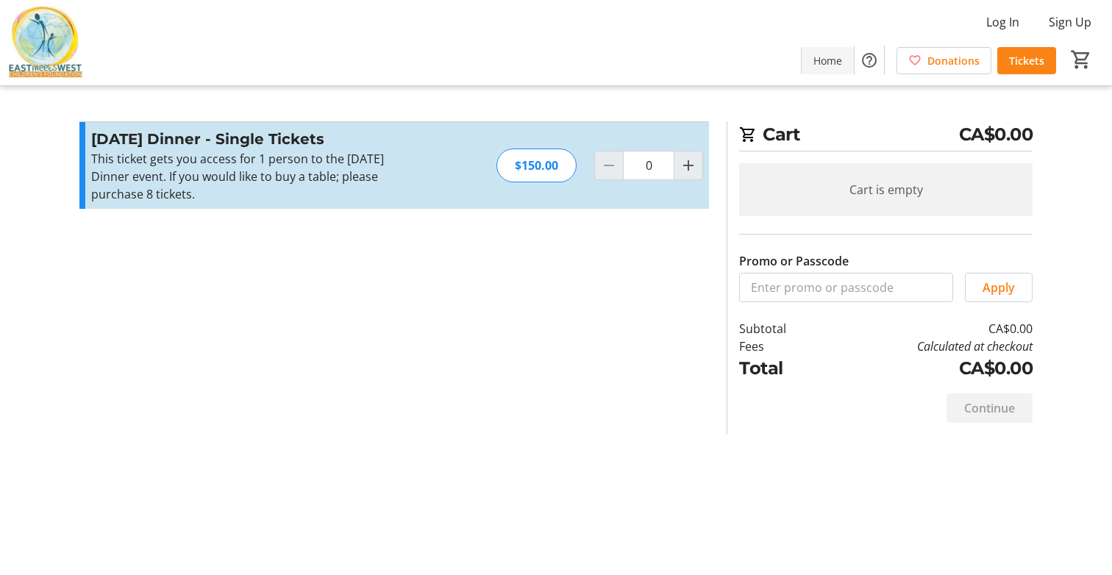 This screenshot has width=1112, height=575. Describe the element at coordinates (536, 165) in the screenshot. I see `div: $150.00` at that location.